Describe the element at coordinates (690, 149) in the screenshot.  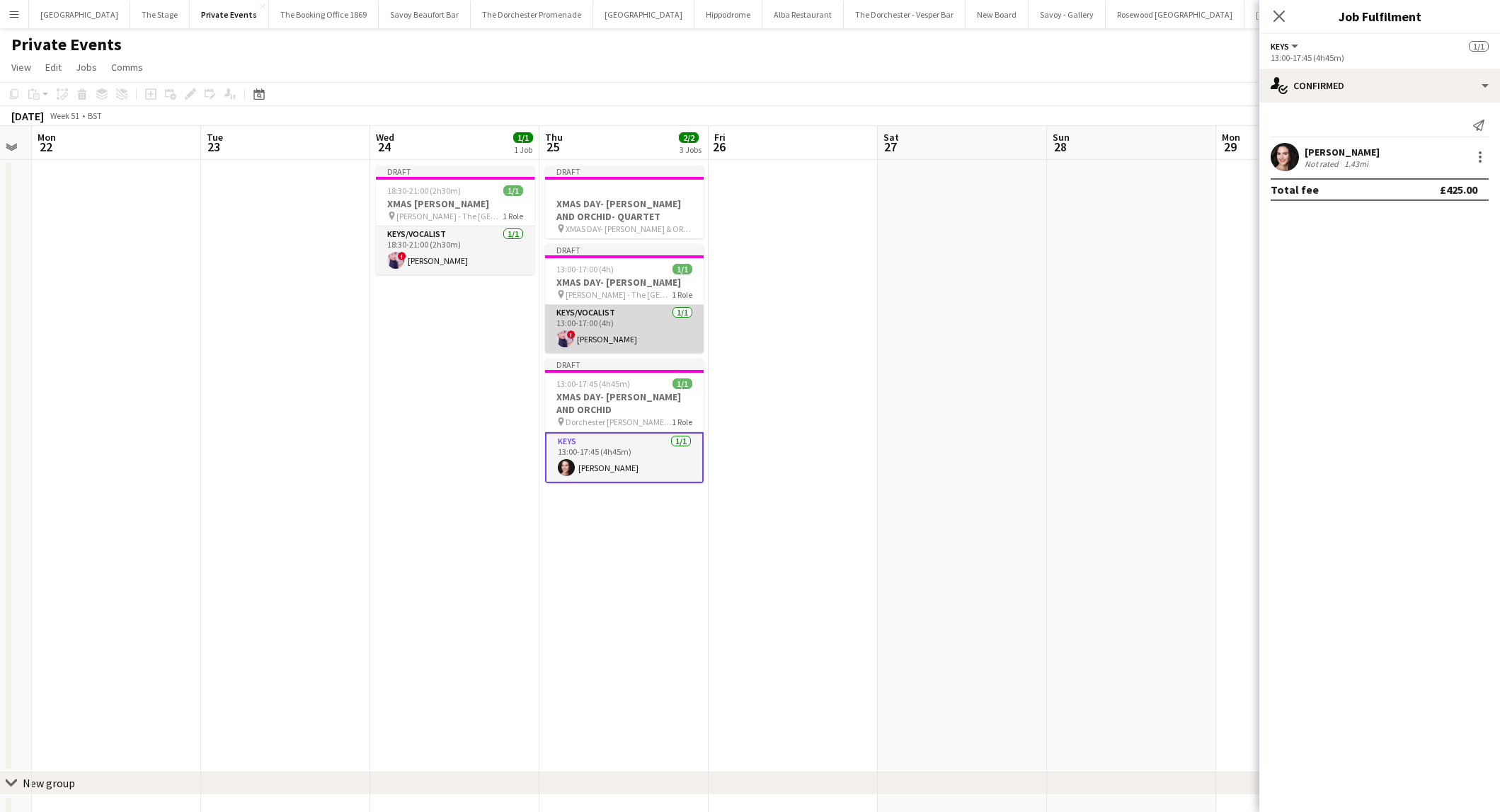
I see `div: 3 Jobs` at that location.